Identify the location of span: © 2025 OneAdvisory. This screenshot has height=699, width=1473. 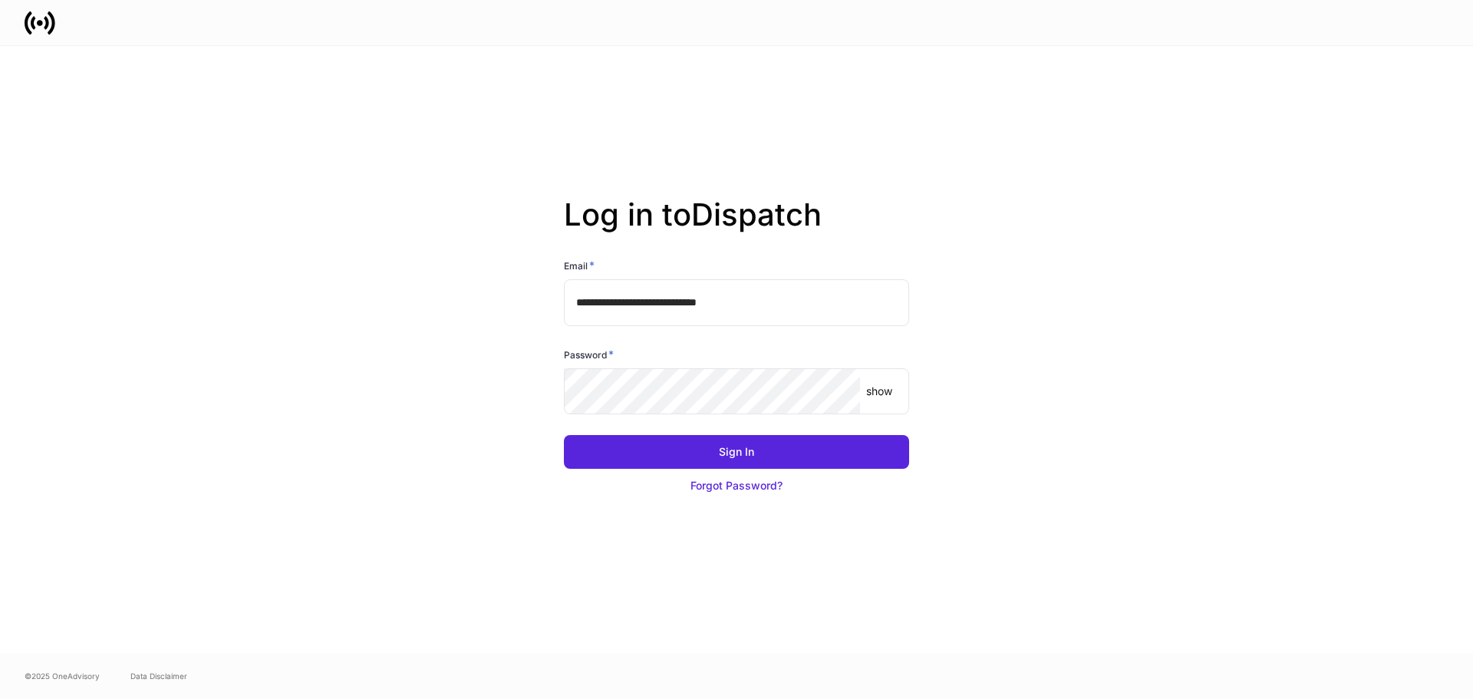
(62, 676).